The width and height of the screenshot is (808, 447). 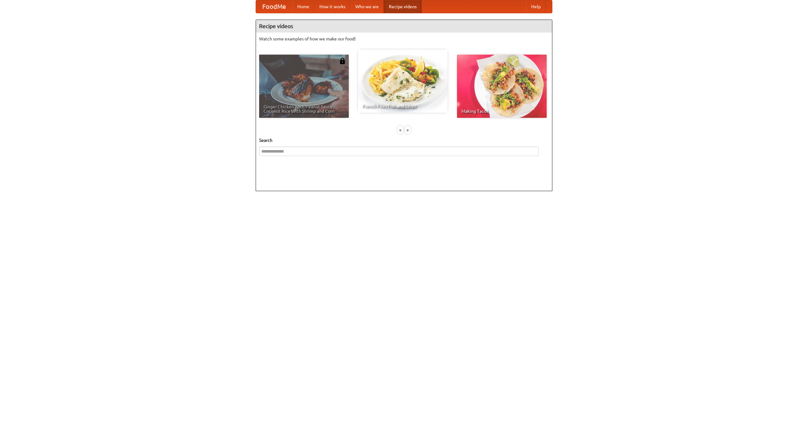 I want to click on a: Making Tacos, so click(x=502, y=86).